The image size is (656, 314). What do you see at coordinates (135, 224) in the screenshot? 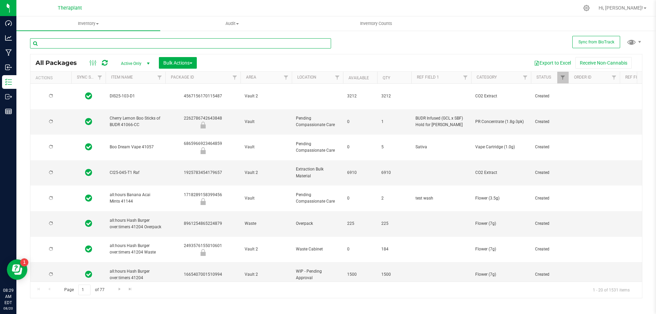
I see `span: all:hours Hash Burger over:timers 41204 Overpack` at bounding box center [135, 224].